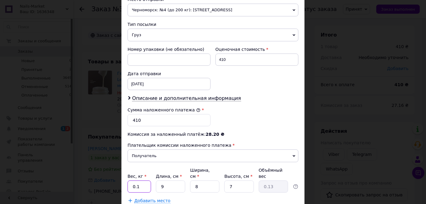 The height and width of the screenshot is (204, 426). I want to click on label: Сумма наложенного платежа, so click(164, 110).